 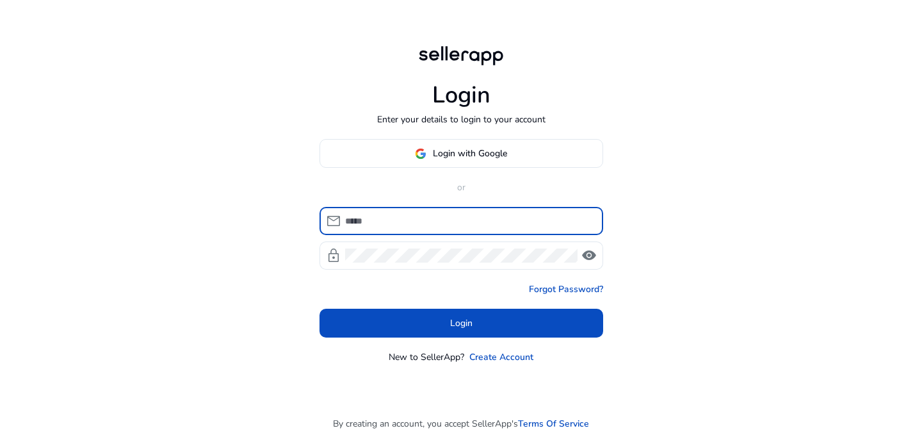 I want to click on a: Forgot Password?, so click(x=566, y=289).